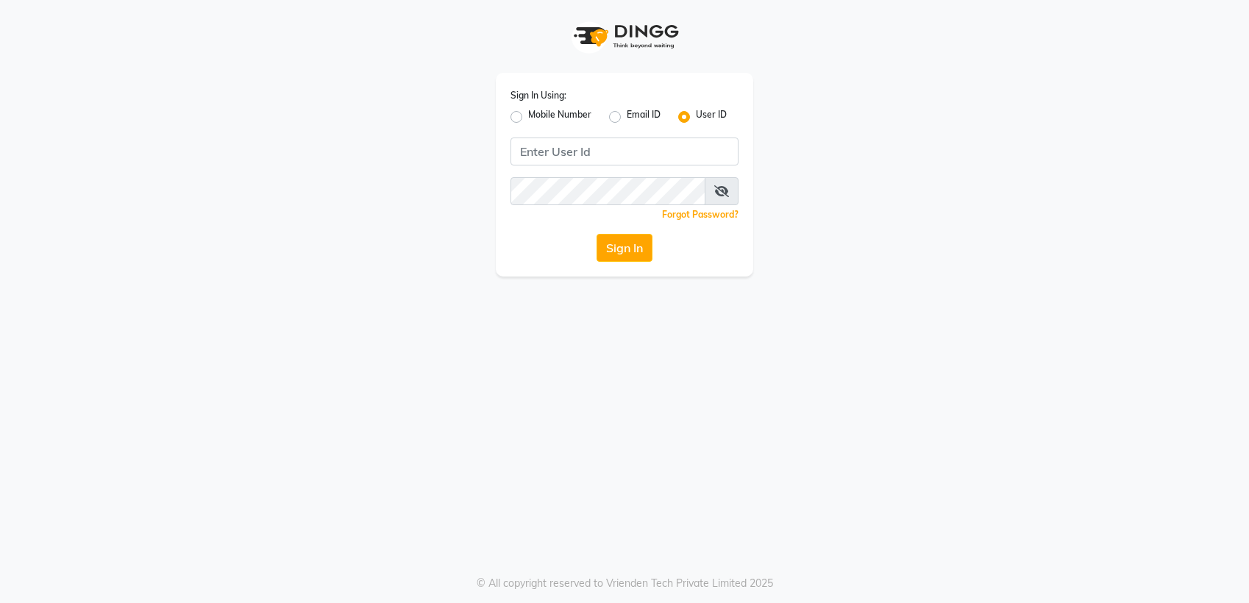 The width and height of the screenshot is (1249, 603). Describe the element at coordinates (701, 214) in the screenshot. I see `a: Forgot Password?` at that location.